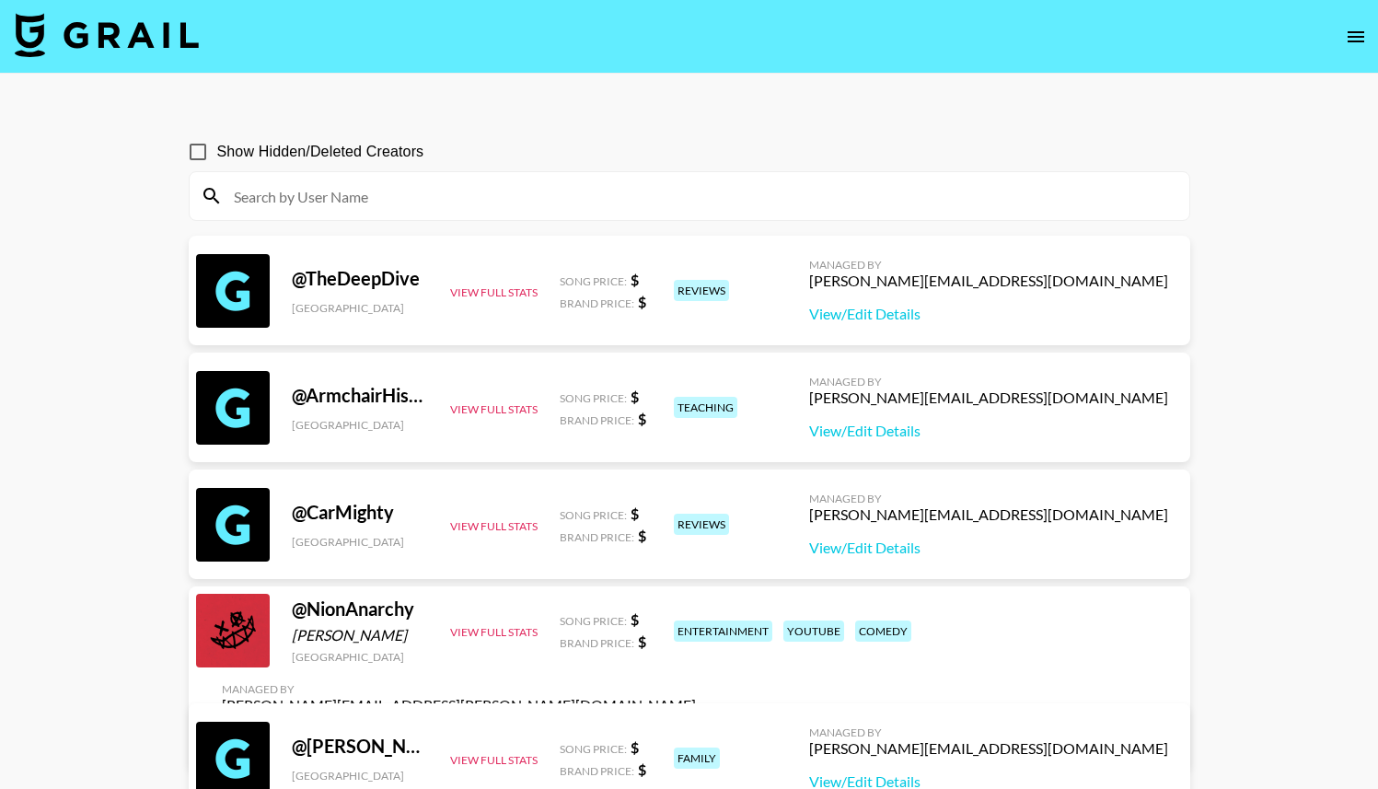  Describe the element at coordinates (360, 278) in the screenshot. I see `div: @ TheDeepDive` at that location.